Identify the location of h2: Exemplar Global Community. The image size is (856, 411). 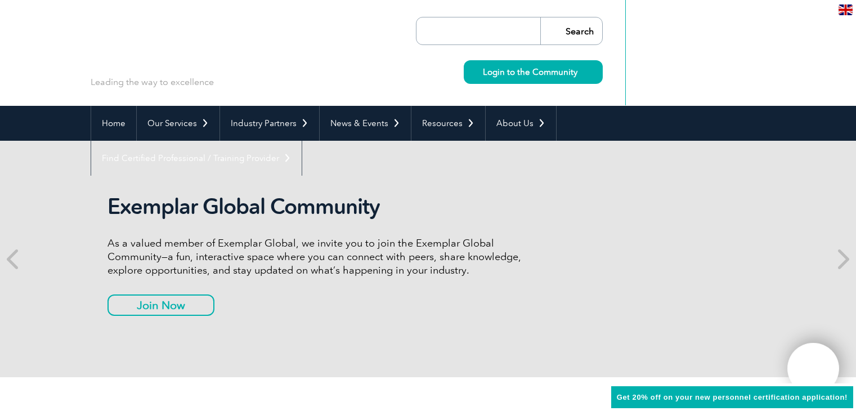
(319, 207).